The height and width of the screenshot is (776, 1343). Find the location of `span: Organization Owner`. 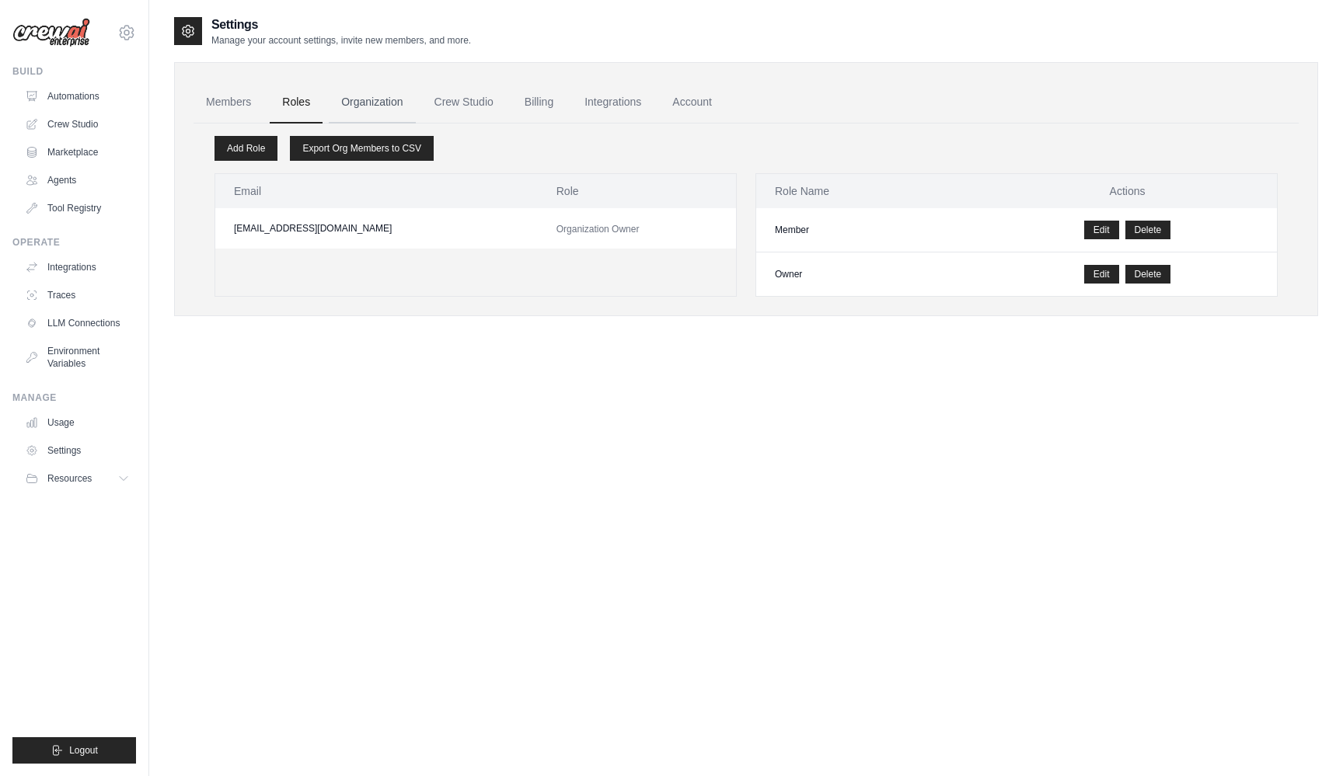

span: Organization Owner is located at coordinates (598, 229).